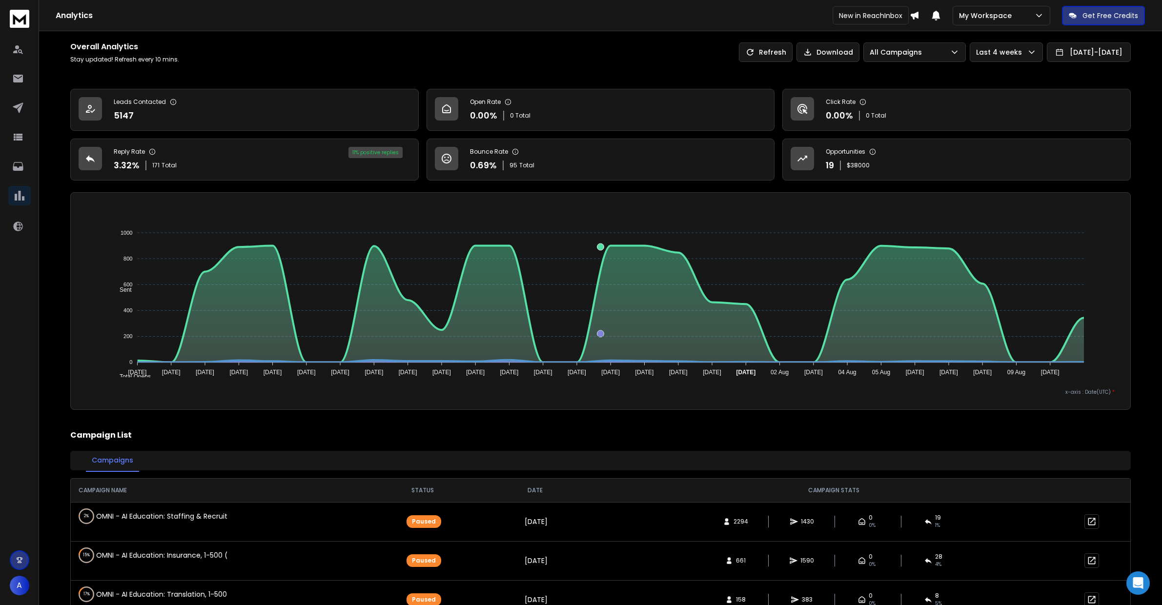 The height and width of the screenshot is (605, 1162). What do you see at coordinates (987, 16) in the screenshot?
I see `p: My Workspace` at bounding box center [987, 16].